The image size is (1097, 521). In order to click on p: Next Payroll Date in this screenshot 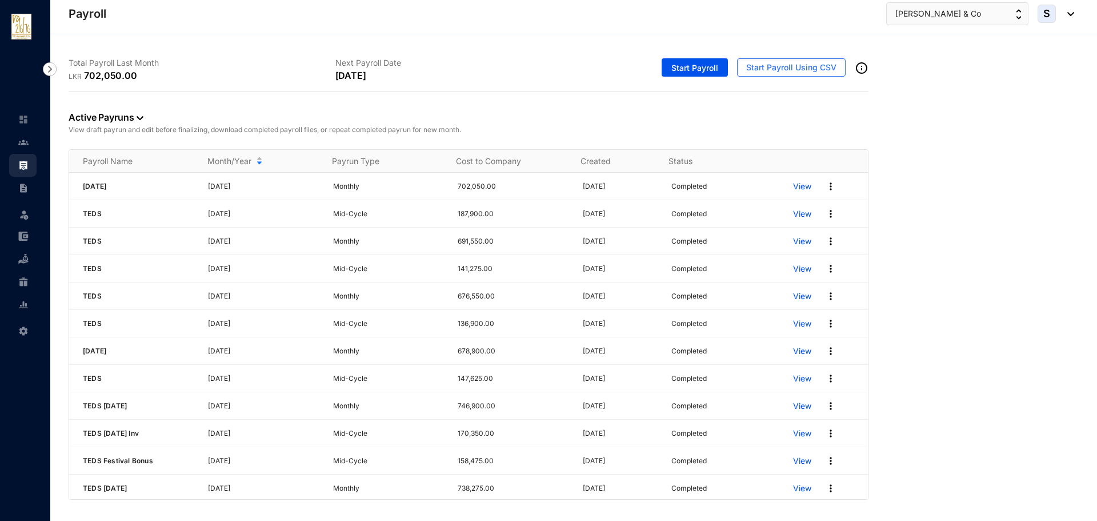, I will do `click(469, 63)`.